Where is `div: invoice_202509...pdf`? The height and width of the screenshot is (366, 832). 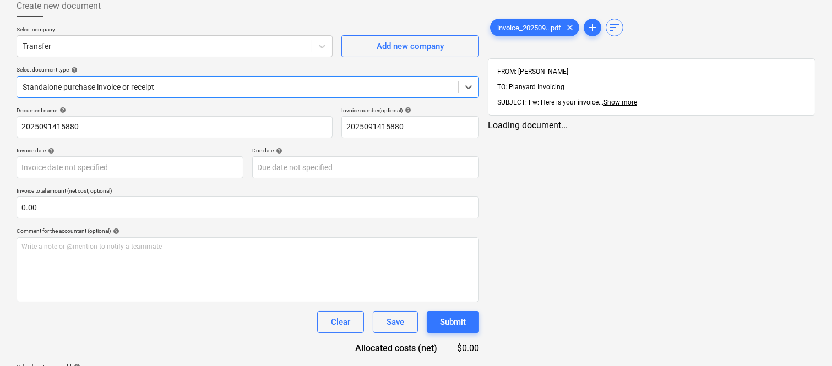
div: invoice_202509...pdf is located at coordinates (535, 28).